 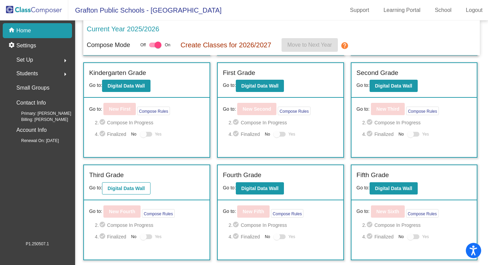 I want to click on label: Kindergarten Grade, so click(x=117, y=73).